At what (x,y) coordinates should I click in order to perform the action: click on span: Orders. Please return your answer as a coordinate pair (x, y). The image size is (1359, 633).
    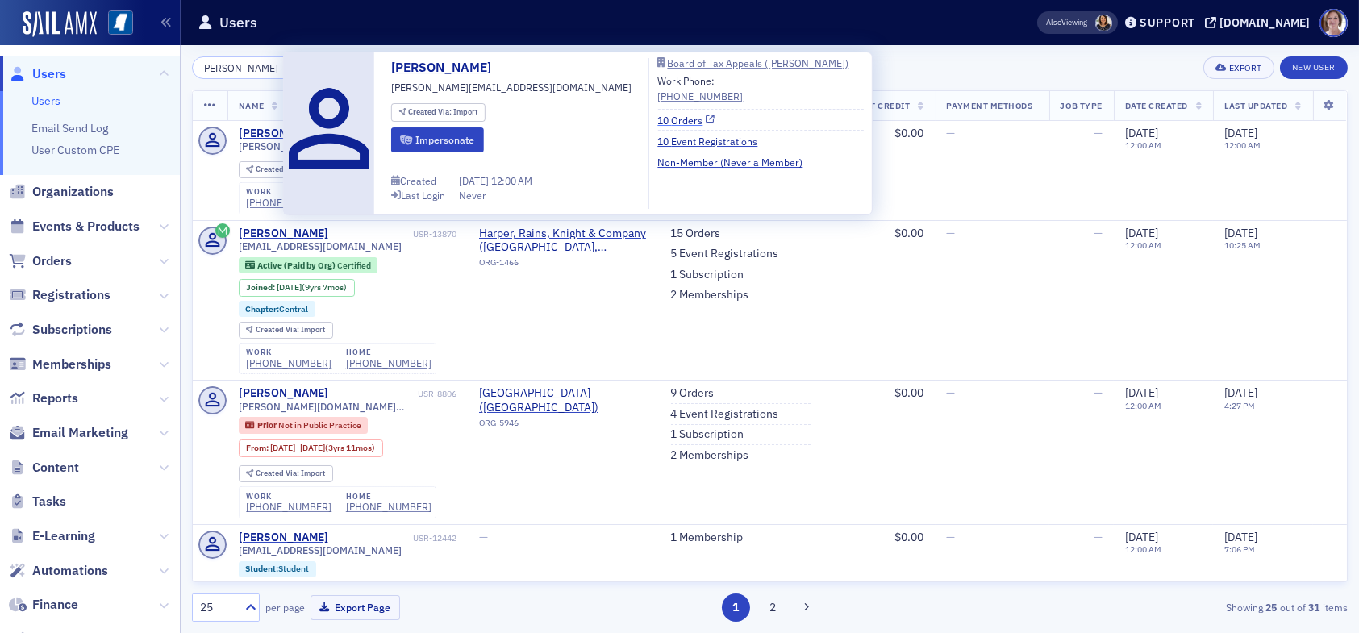
    Looking at the image, I should click on (52, 261).